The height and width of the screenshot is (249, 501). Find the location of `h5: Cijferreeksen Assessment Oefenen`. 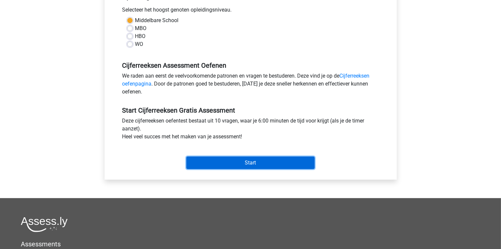

h5: Cijferreeksen Assessment Oefenen is located at coordinates (251, 65).